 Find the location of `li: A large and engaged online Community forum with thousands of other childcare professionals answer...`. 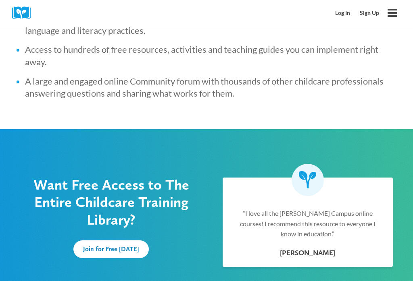

li: A large and engaged online Community forum with thousands of other childcare professionals answer... is located at coordinates (211, 88).